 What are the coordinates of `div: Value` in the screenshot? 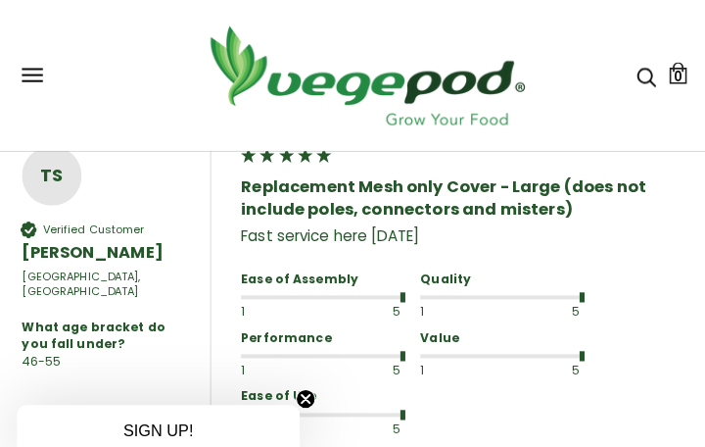 It's located at (495, 332).